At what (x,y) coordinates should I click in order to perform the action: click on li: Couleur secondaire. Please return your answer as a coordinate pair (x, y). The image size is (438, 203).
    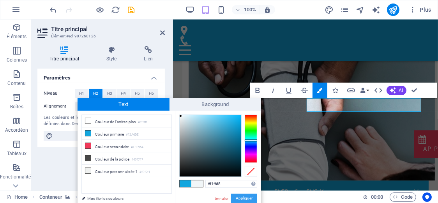
    Looking at the image, I should click on (127, 146).